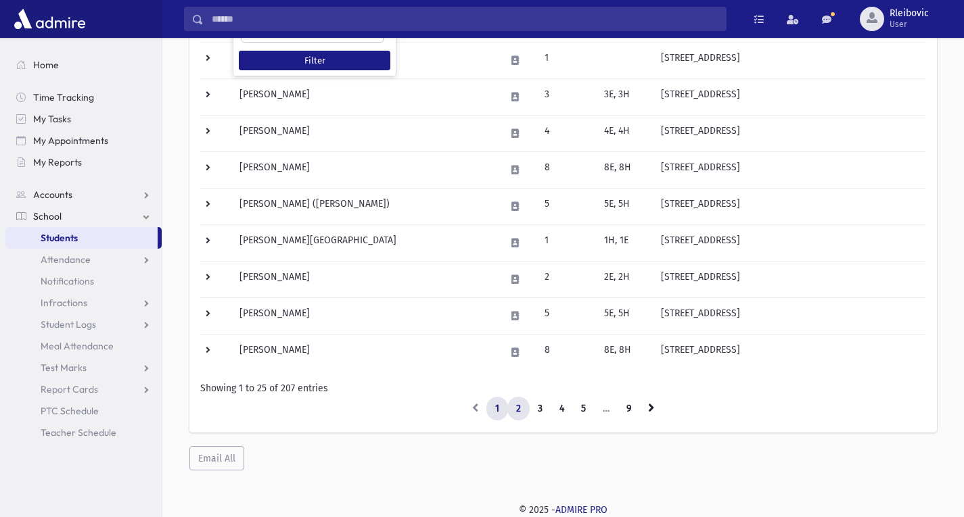  What do you see at coordinates (624, 279) in the screenshot?
I see `td: 2E, 2H` at bounding box center [624, 279].